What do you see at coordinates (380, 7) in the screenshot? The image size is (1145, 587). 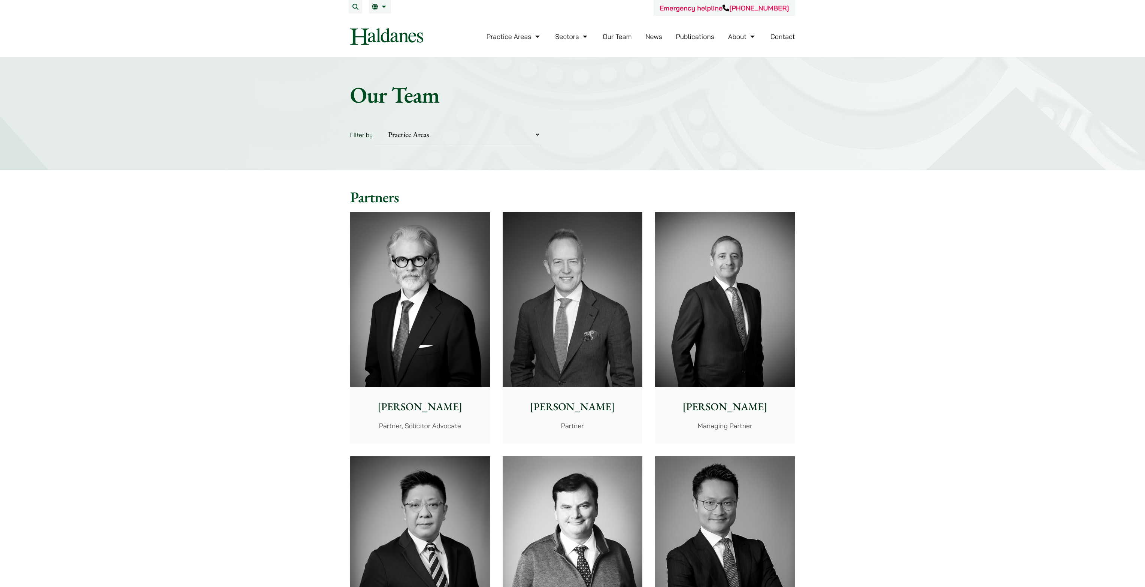 I see `a: EN` at bounding box center [380, 7].